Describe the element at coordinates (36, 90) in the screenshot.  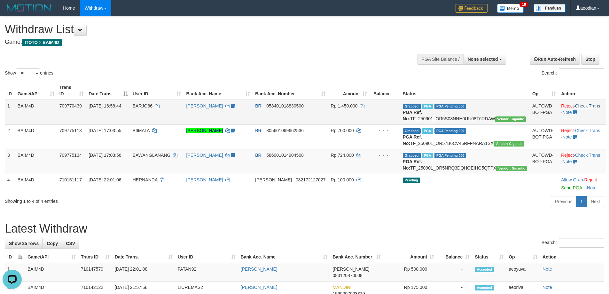
I see `th: Game/API: activate to sort column ascending` at that location.